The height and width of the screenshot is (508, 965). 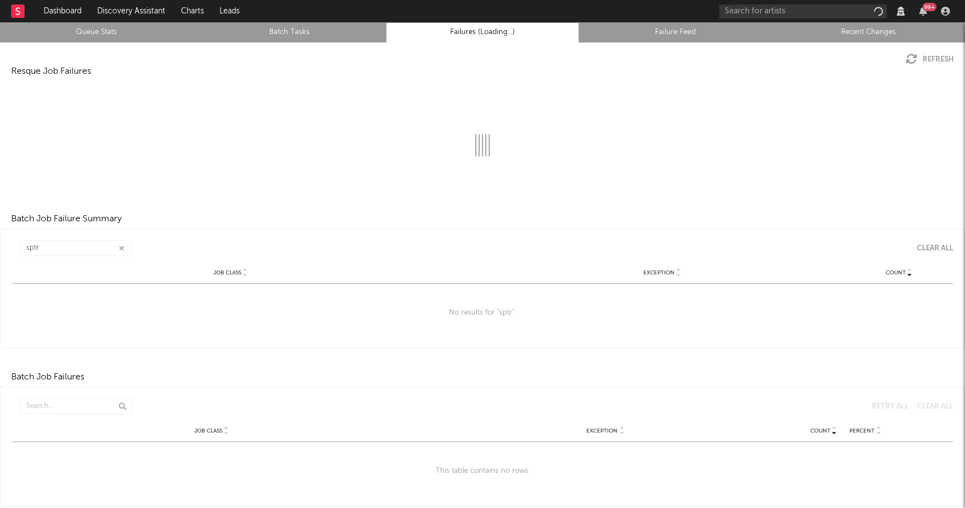 I want to click on div: This table contains no rows., so click(x=482, y=471).